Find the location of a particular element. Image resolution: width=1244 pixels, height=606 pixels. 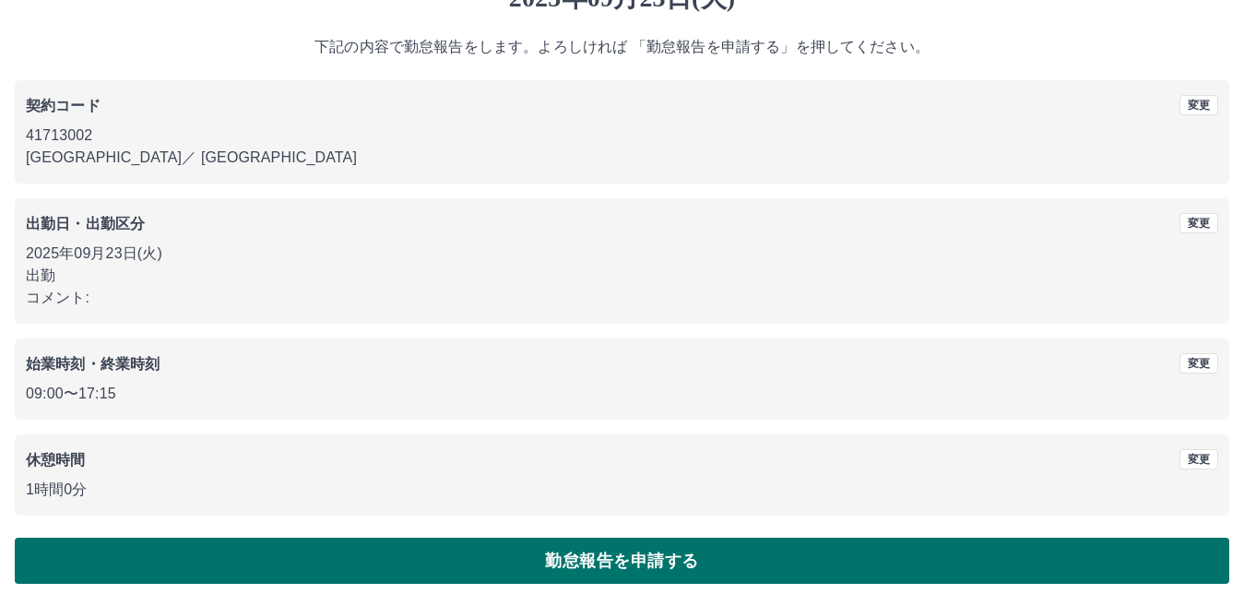

p: 1時間0分 is located at coordinates (622, 490).